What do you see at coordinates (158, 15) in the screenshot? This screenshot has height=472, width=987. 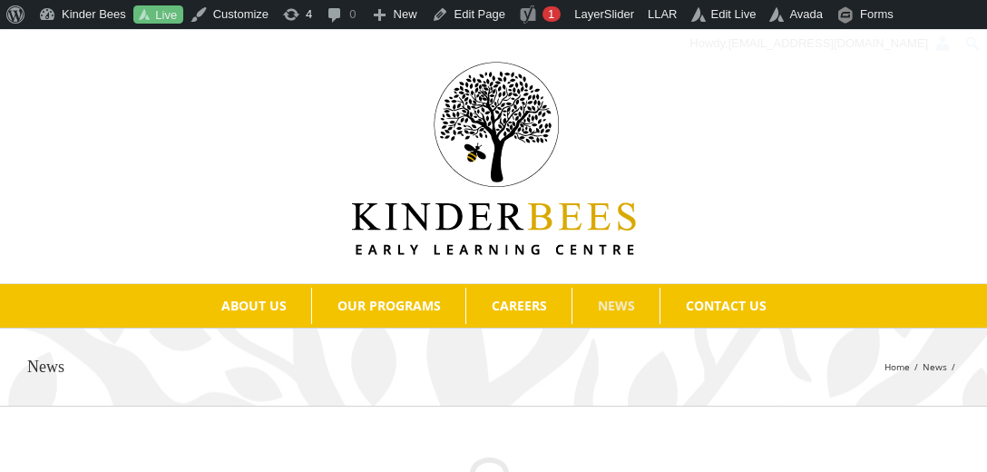 I see `a: Live` at bounding box center [158, 15].